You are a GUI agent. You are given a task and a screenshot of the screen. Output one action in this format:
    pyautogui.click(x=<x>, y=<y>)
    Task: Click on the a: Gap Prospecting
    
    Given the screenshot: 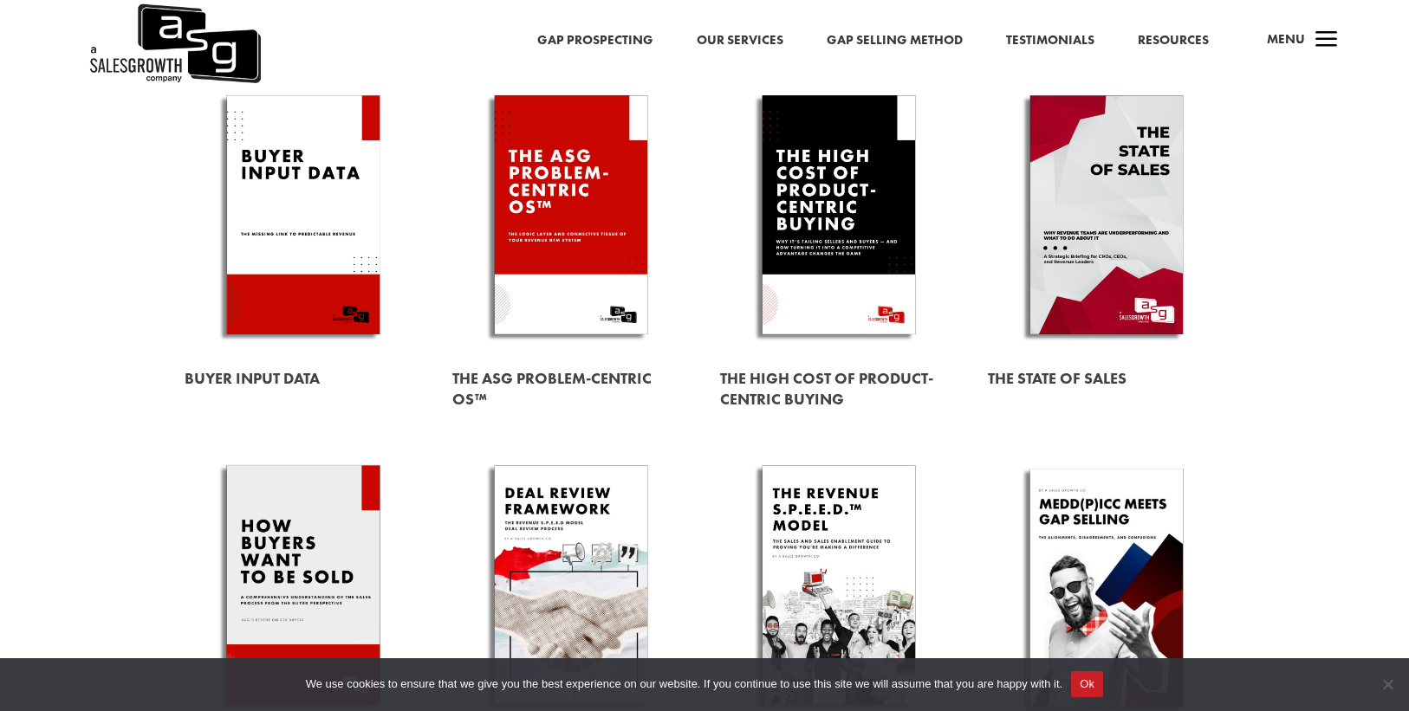 What is the action you would take?
    pyautogui.click(x=595, y=41)
    